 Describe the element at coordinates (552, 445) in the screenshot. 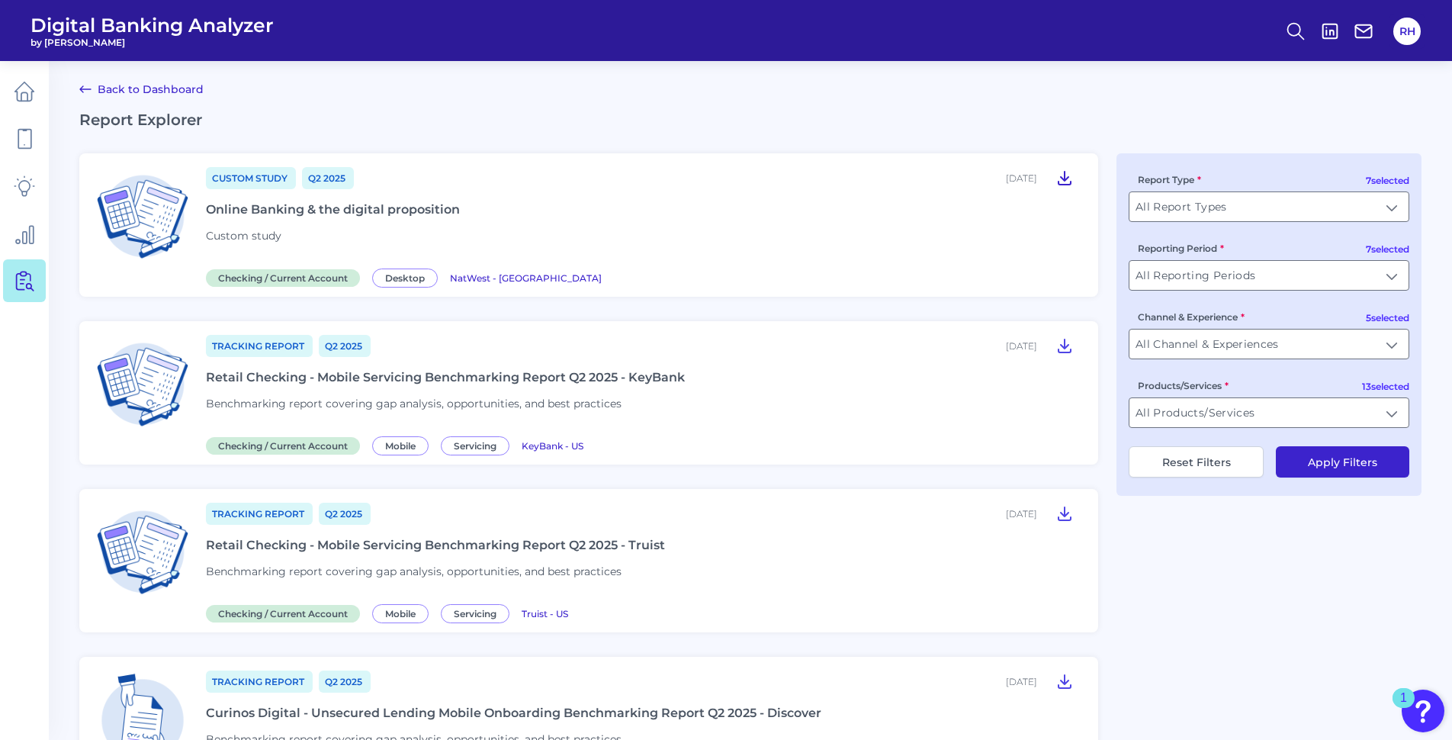

I see `a: KeyBank - US` at that location.